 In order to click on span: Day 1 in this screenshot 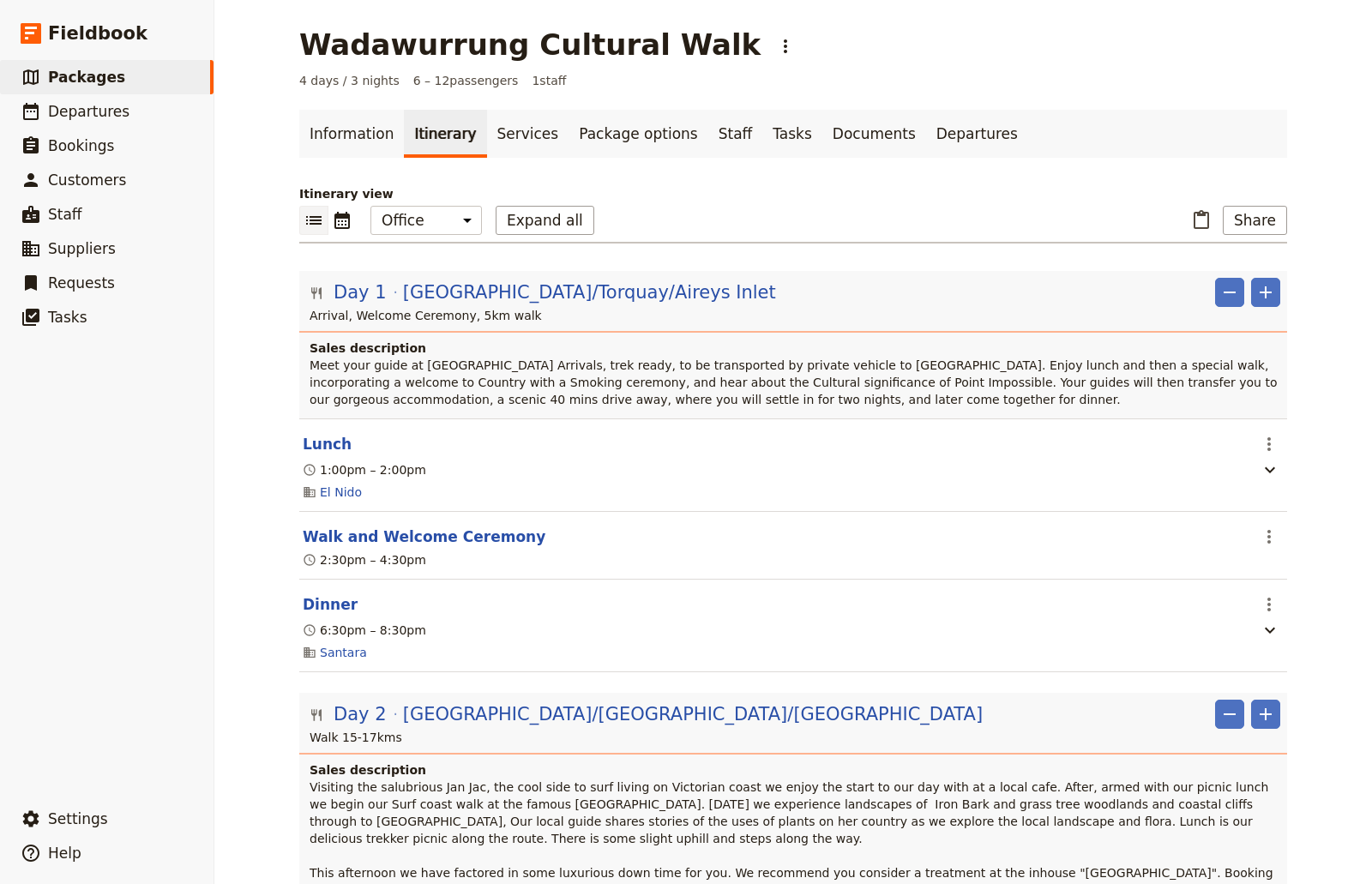, I will do `click(361, 292)`.